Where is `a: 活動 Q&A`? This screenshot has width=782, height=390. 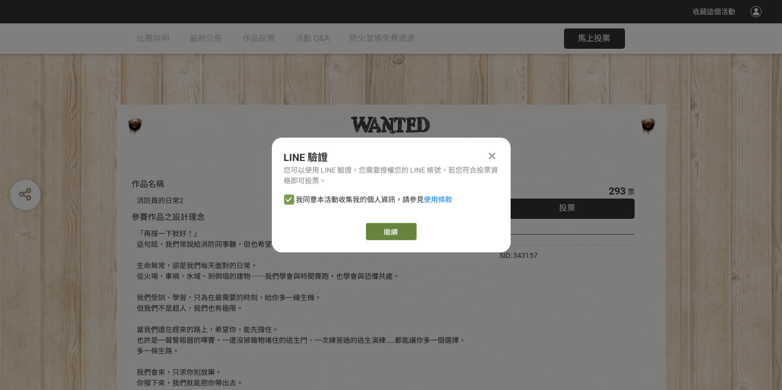 a: 活動 Q&A is located at coordinates (313, 39).